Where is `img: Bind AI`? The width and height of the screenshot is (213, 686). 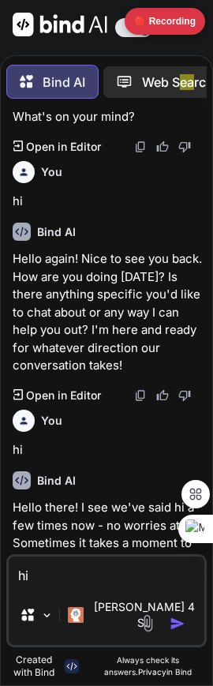 img: Bind AI is located at coordinates (60, 24).